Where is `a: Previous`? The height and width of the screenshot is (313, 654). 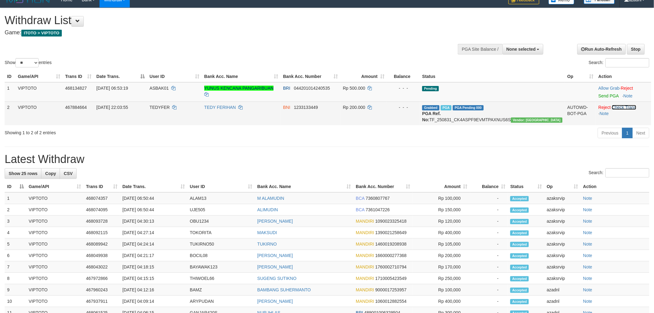
a: Previous is located at coordinates (610, 133).